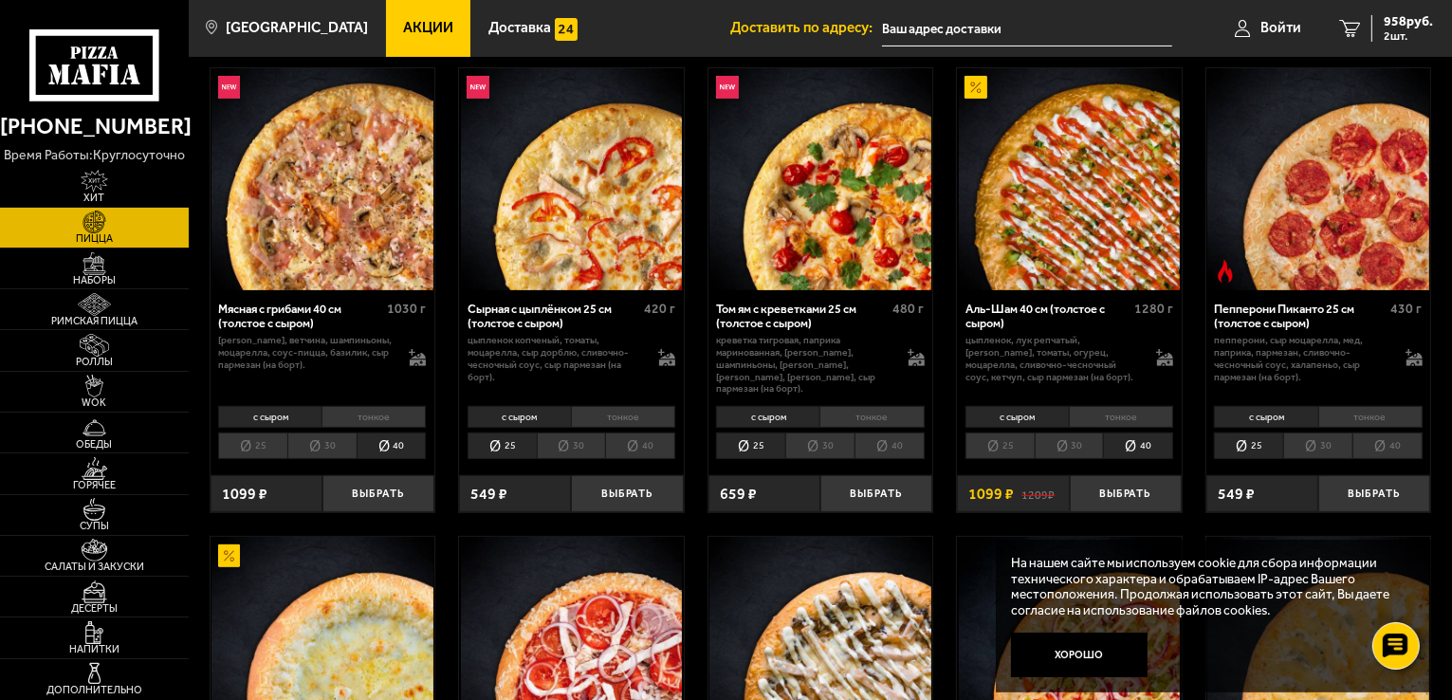 The width and height of the screenshot is (1452, 700). Describe the element at coordinates (555, 358) in the screenshot. I see `p: цыпленок копченый, томаты, моцарелла, сыр дорблю, сливочно-чесночный соус, сыр пармезан (на борт).` at that location.